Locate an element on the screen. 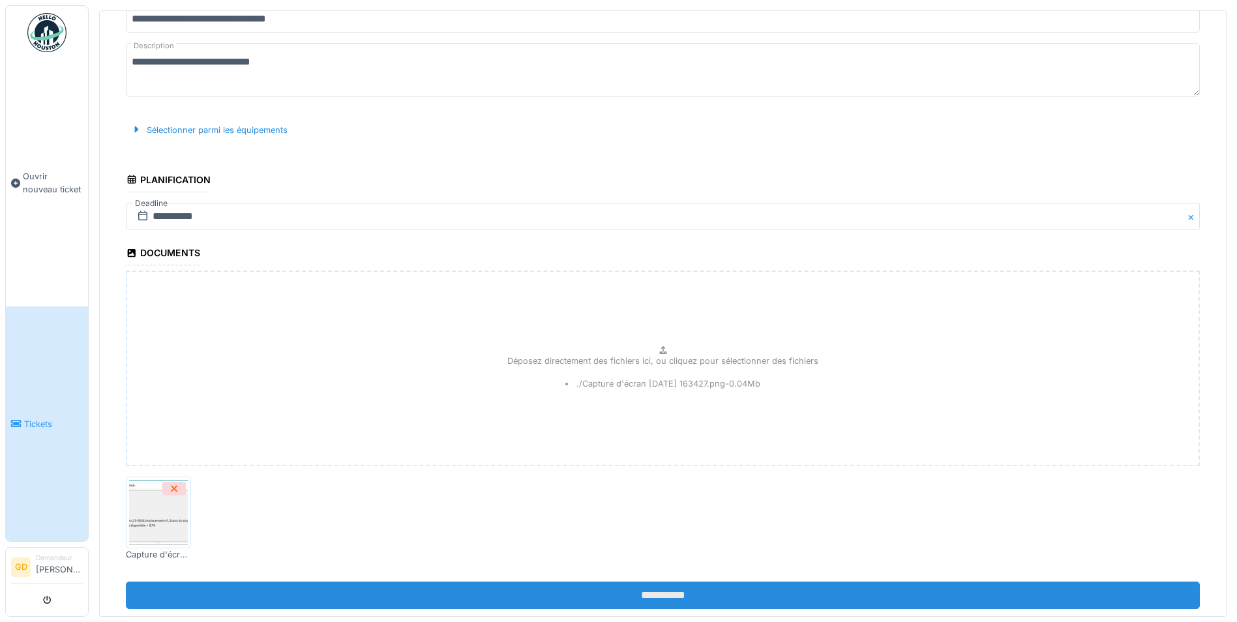 The height and width of the screenshot is (622, 1237). div: Documents is located at coordinates (163, 254).